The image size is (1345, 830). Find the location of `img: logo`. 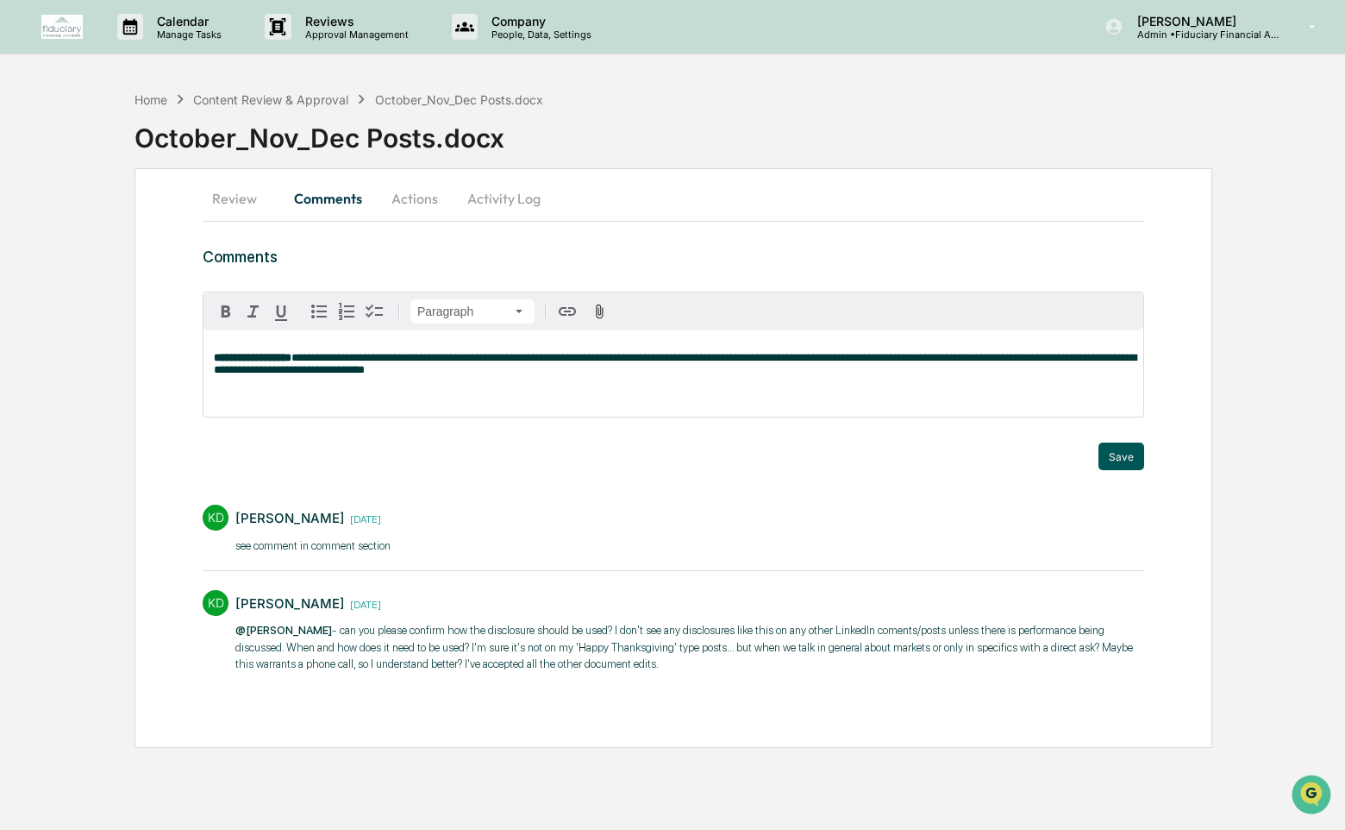

img: logo is located at coordinates (62, 27).